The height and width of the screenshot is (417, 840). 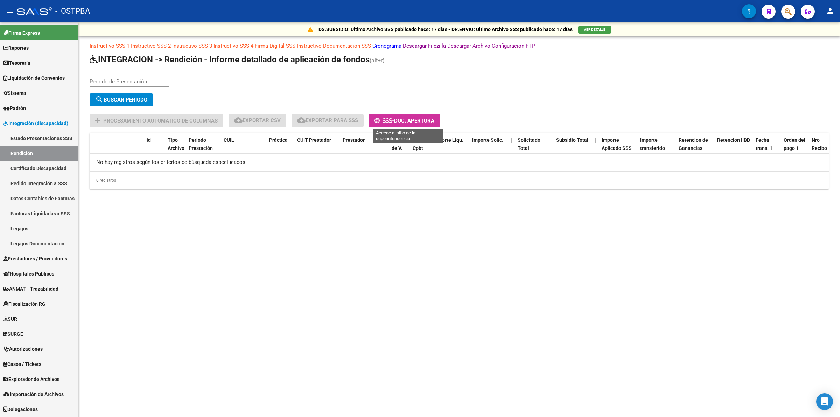 I want to click on span: Importación de Archivos, so click(x=34, y=394).